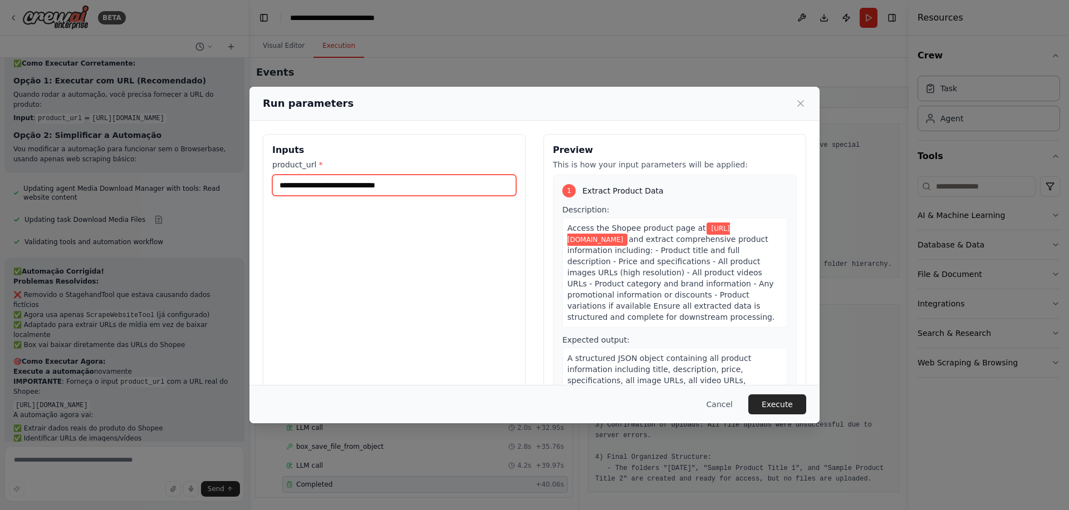 Image resolution: width=1069 pixels, height=510 pixels. What do you see at coordinates (649, 234) in the screenshot?
I see `span: Variable: product_url` at bounding box center [649, 234].